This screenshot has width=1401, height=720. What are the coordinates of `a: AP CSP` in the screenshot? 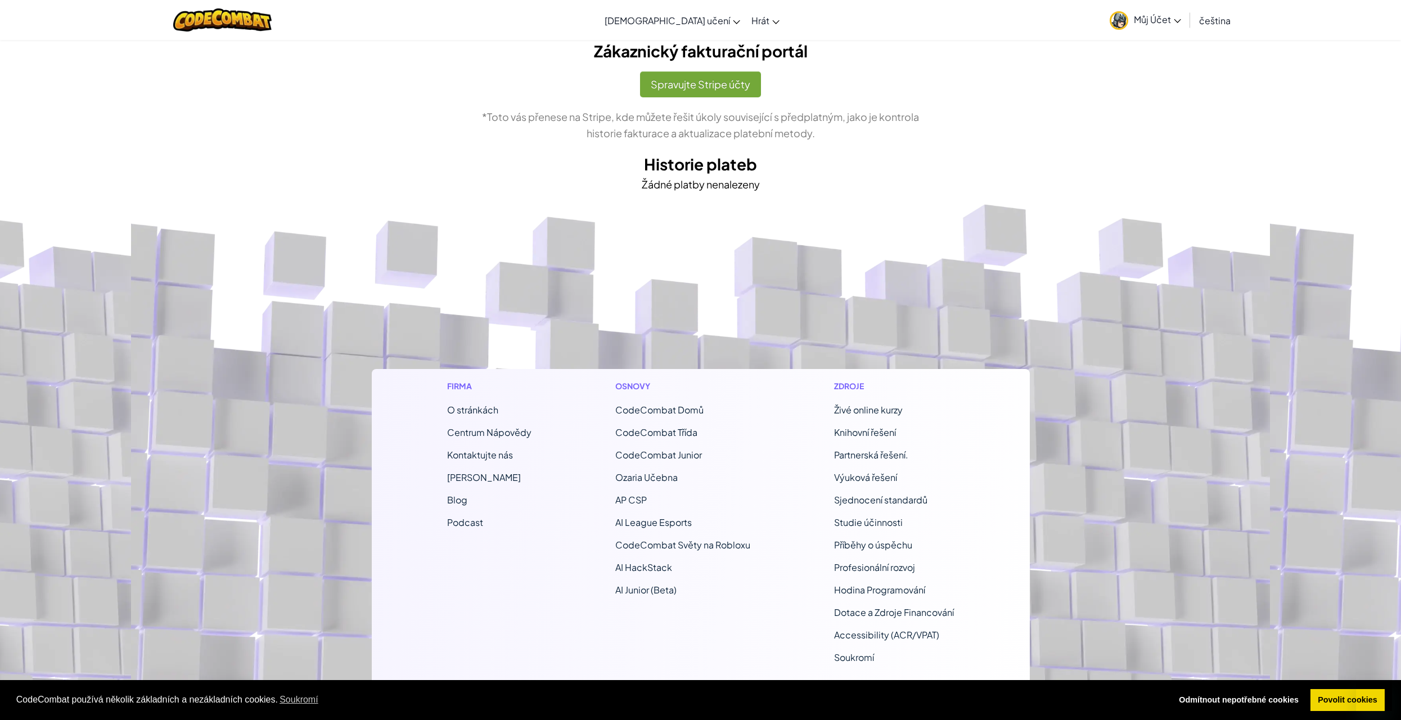 It's located at (631, 499).